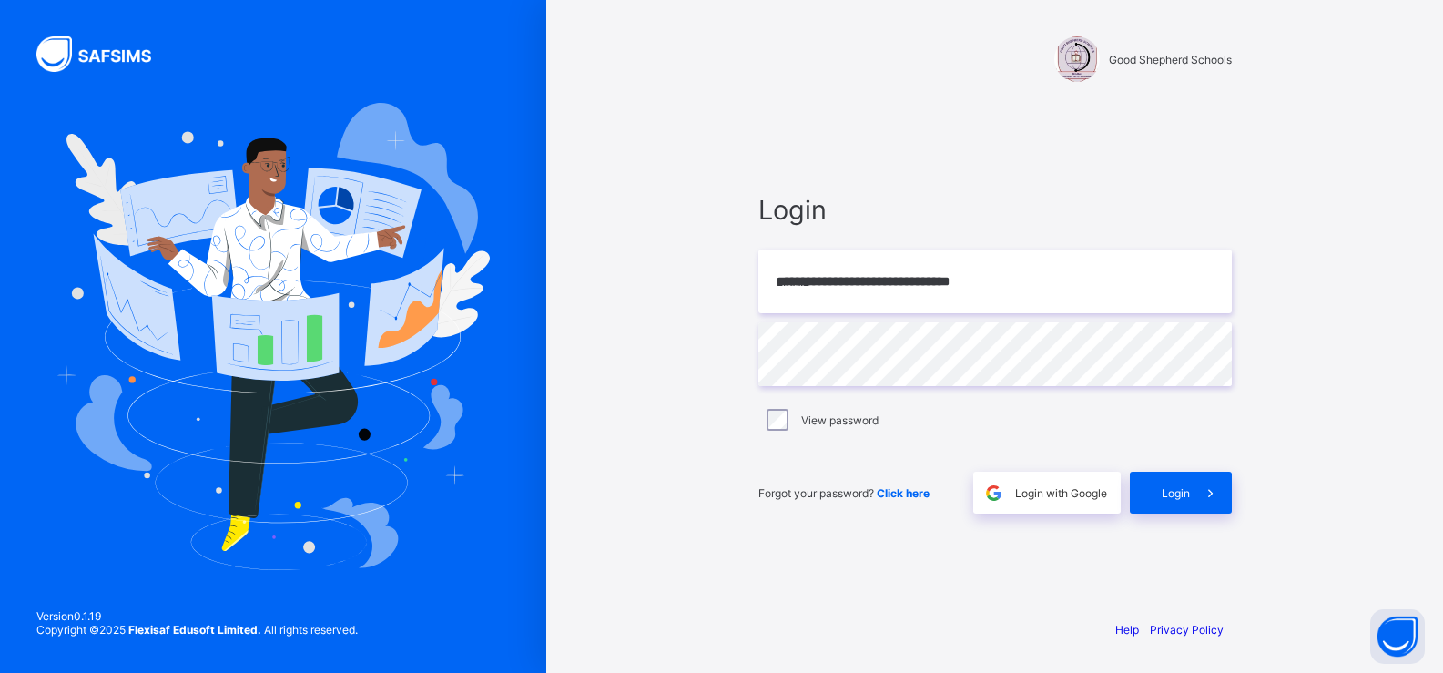 This screenshot has height=673, width=1443. Describe the element at coordinates (197, 615) in the screenshot. I see `span: Version 0.1.19` at that location.